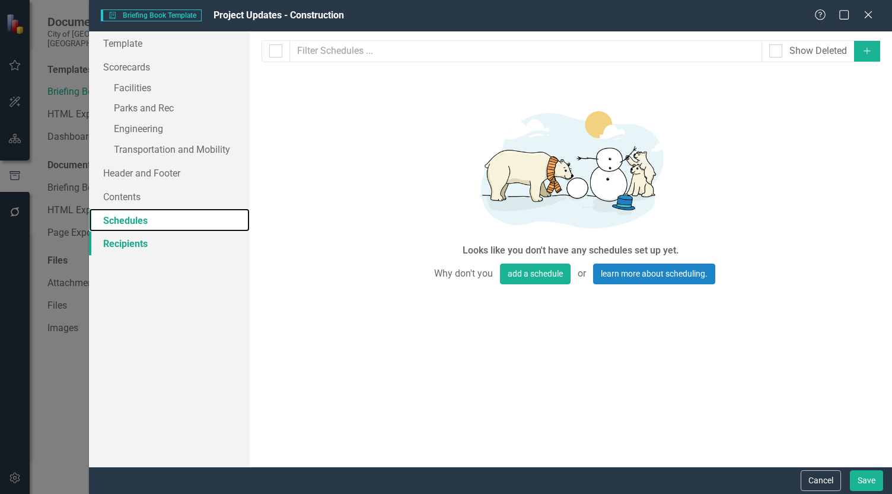 This screenshot has height=494, width=892. What do you see at coordinates (570, 251) in the screenshot?
I see `div: Looks like you don't have any schedules set up yet.` at bounding box center [570, 251].